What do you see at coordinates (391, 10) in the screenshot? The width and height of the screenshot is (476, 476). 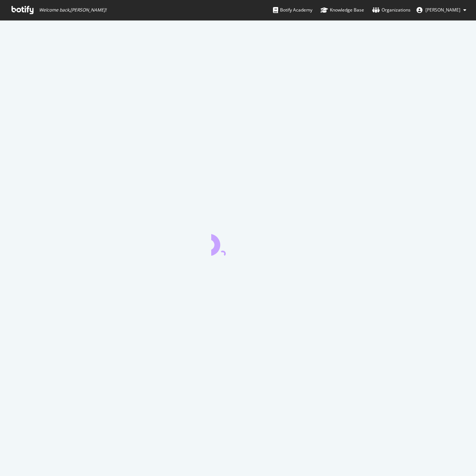 I see `div: Organizations` at bounding box center [391, 10].